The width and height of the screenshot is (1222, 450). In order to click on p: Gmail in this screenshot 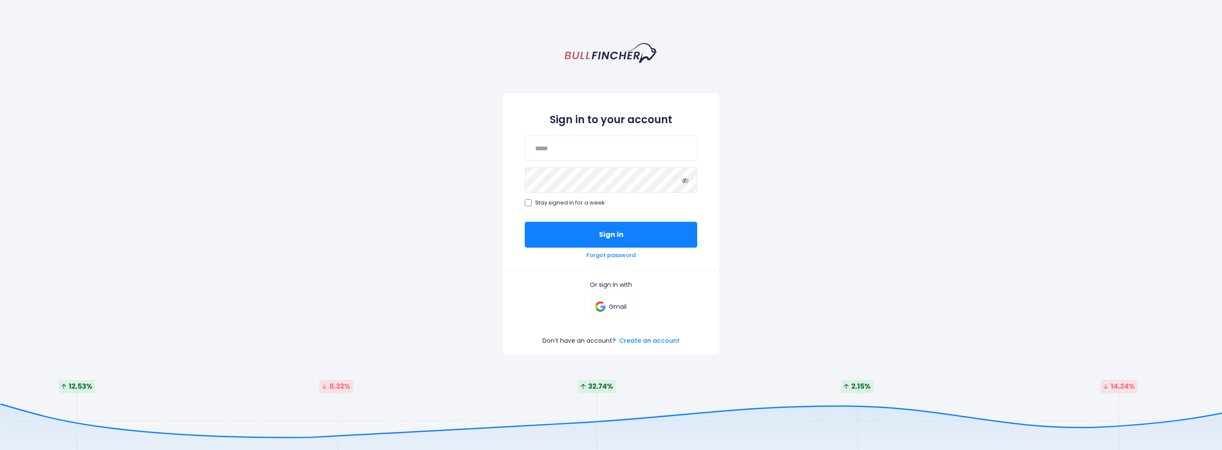, I will do `click(617, 307)`.